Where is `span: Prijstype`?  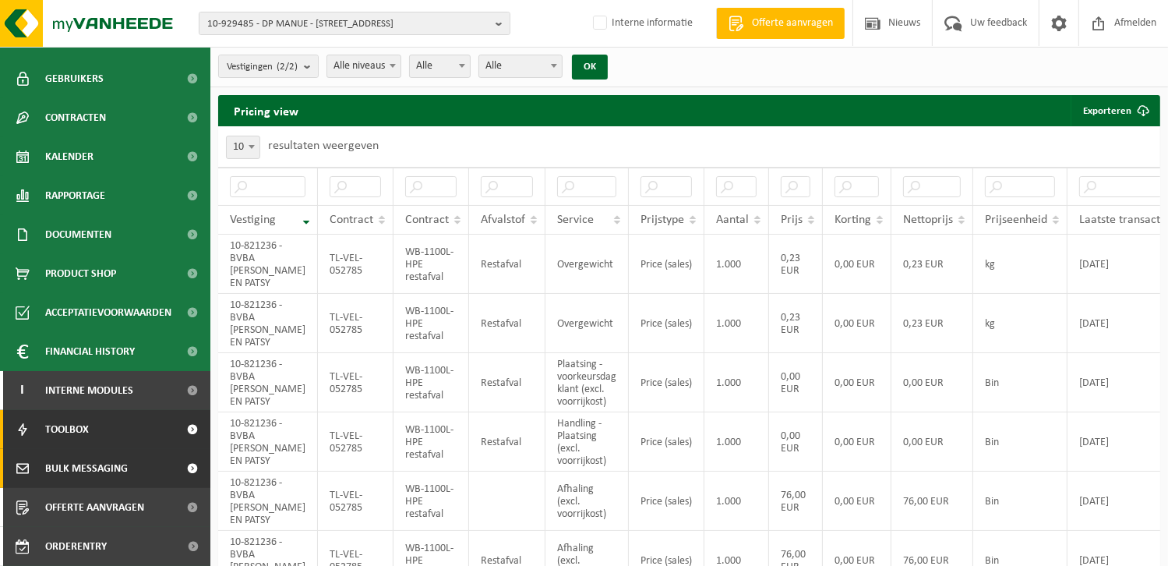 span: Prijstype is located at coordinates (662, 220).